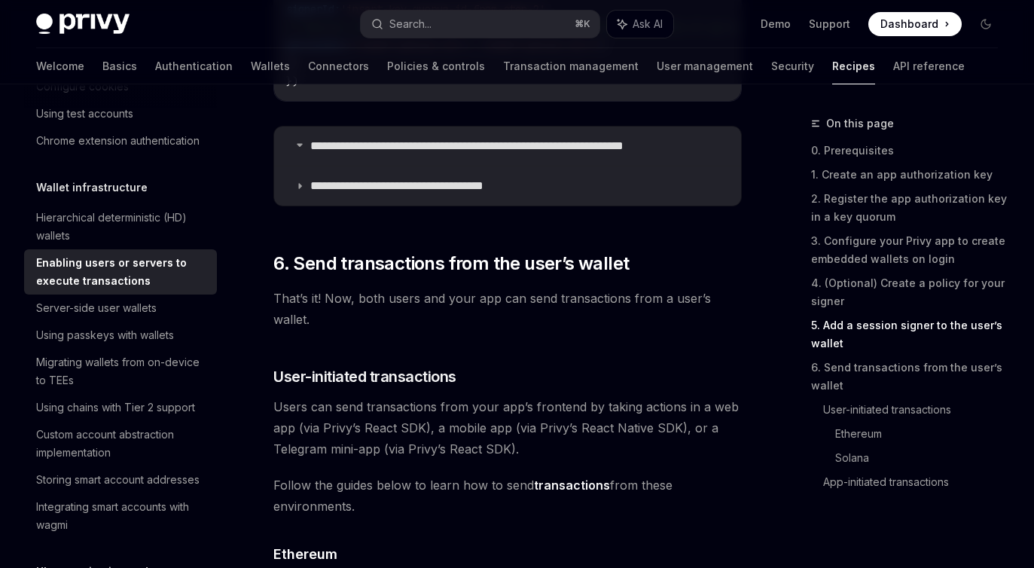 The image size is (1034, 568). What do you see at coordinates (338, 66) in the screenshot?
I see `a: Connectors` at bounding box center [338, 66].